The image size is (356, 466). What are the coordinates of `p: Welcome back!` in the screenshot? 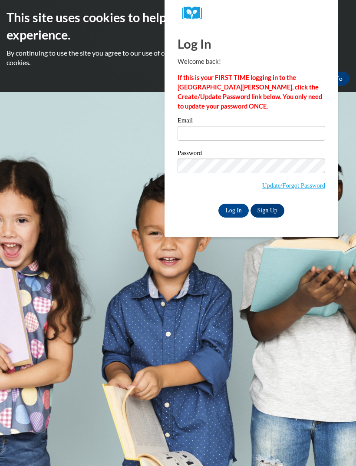 It's located at (251, 62).